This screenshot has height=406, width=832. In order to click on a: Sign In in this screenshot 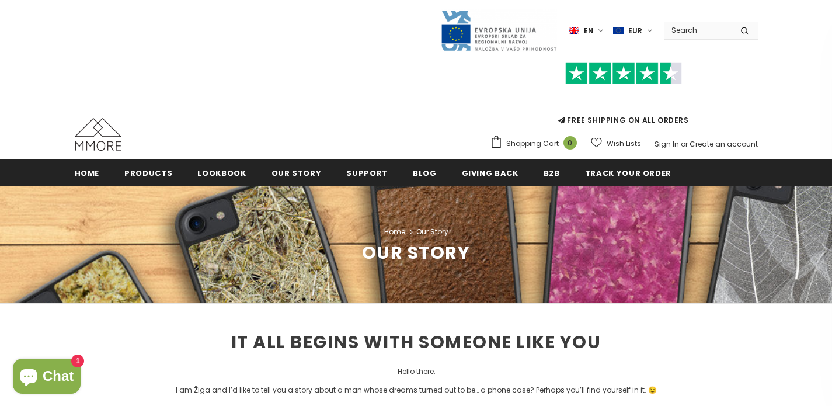, I will do `click(666, 144)`.